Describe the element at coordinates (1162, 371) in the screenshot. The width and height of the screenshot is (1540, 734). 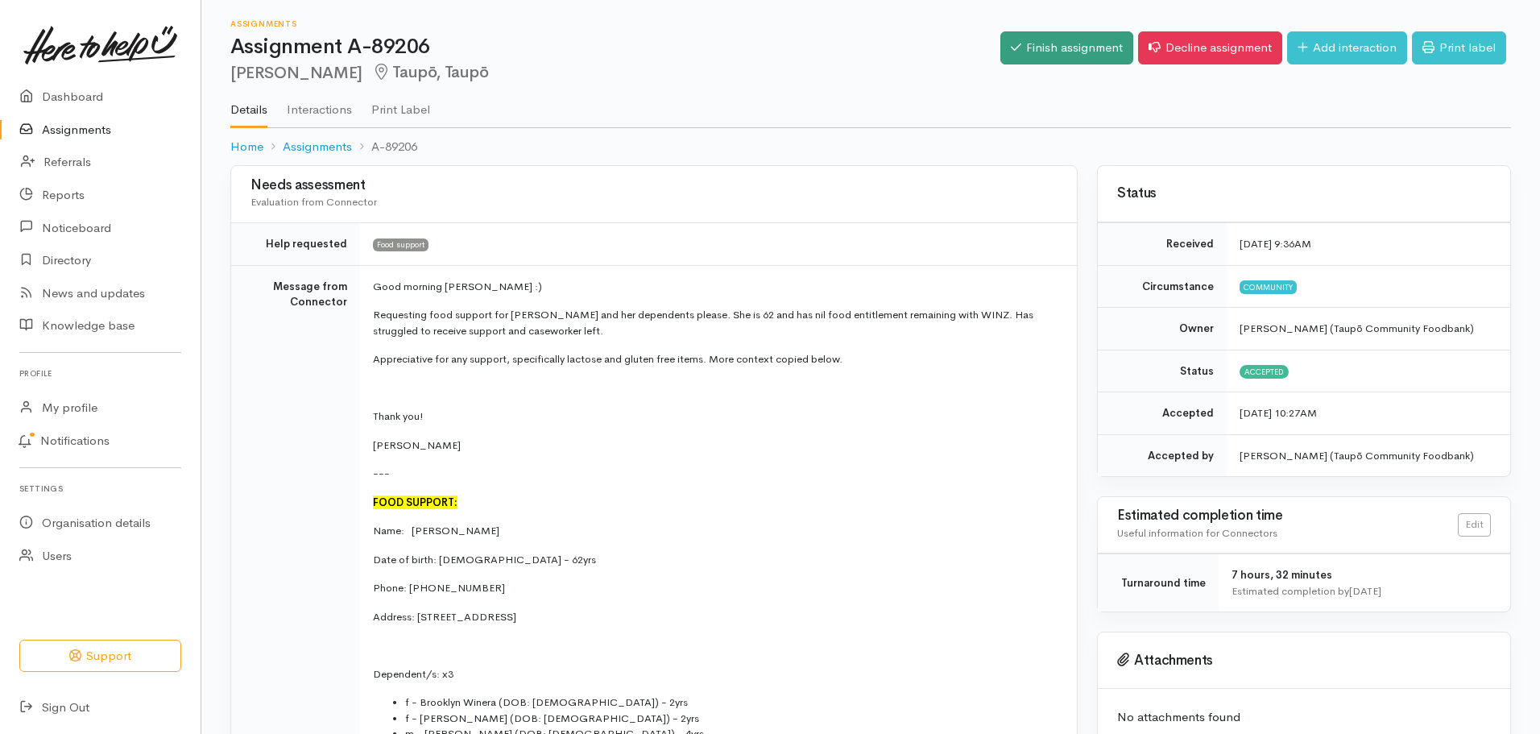
I see `td: Status` at that location.